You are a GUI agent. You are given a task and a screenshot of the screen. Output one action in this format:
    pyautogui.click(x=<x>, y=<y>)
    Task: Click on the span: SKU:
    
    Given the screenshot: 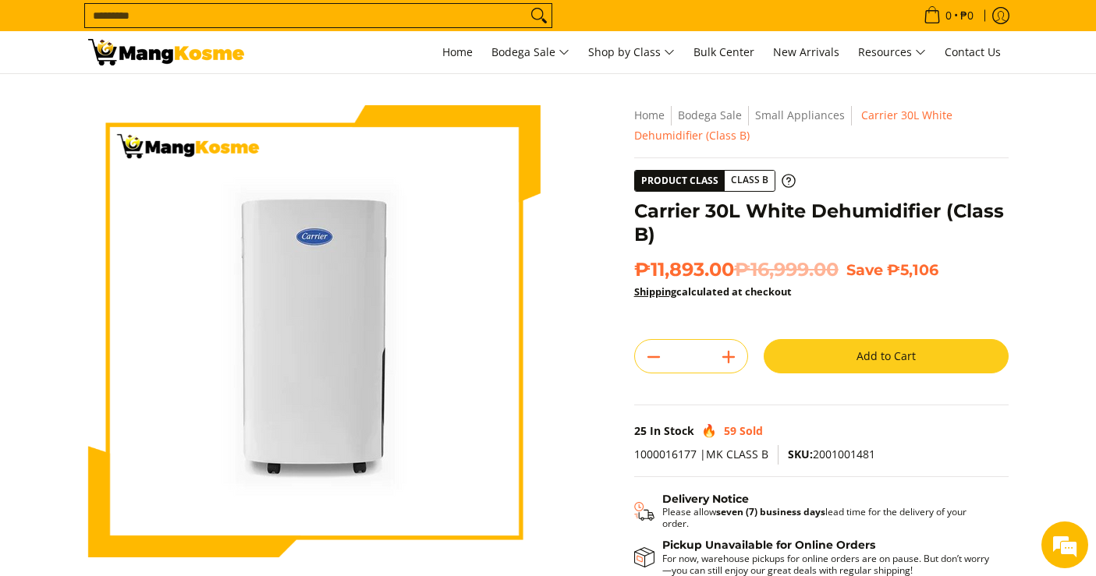 What is the action you would take?
    pyautogui.click(x=800, y=454)
    